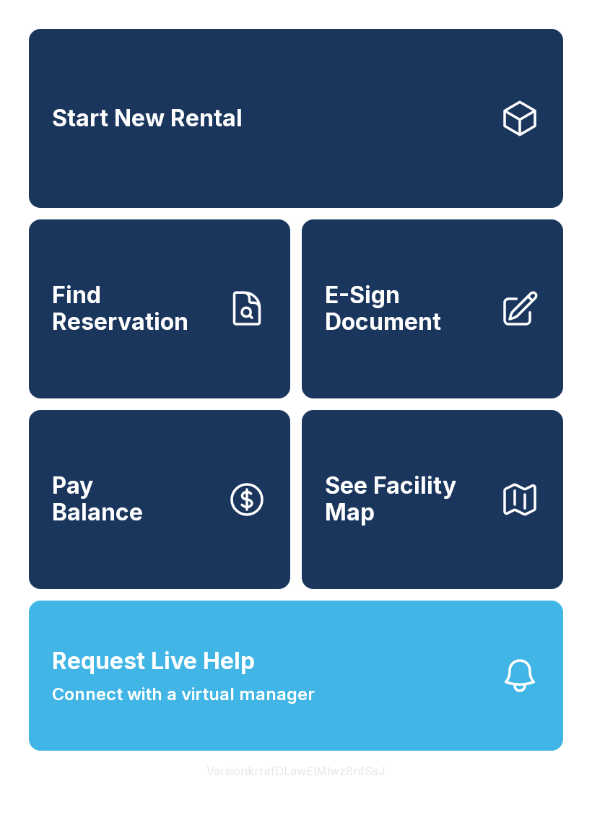  I want to click on a: Find Reservation, so click(160, 309).